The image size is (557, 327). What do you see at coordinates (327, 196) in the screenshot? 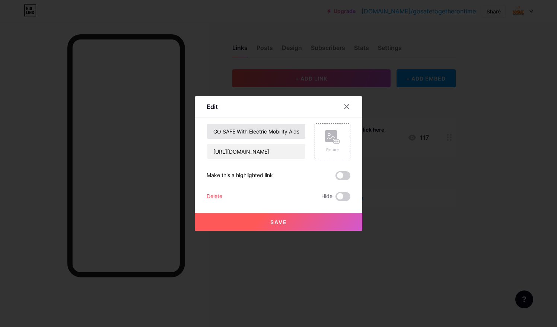
I see `span: Hide` at bounding box center [327, 196].